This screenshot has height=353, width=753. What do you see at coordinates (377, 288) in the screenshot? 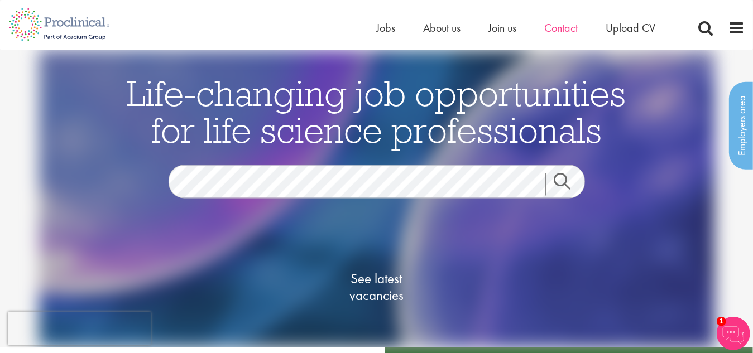
I see `a: See latestvacancies` at bounding box center [377, 288].